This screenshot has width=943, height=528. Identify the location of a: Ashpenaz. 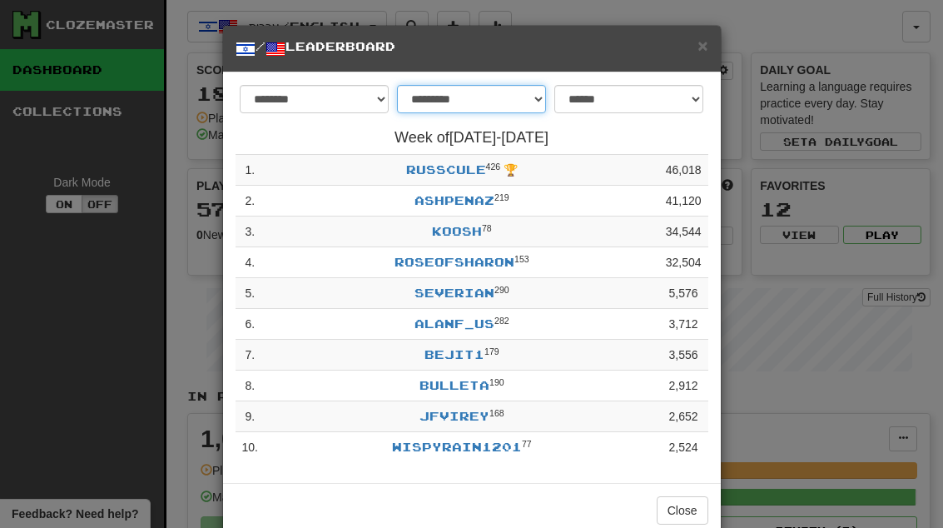
(455, 200).